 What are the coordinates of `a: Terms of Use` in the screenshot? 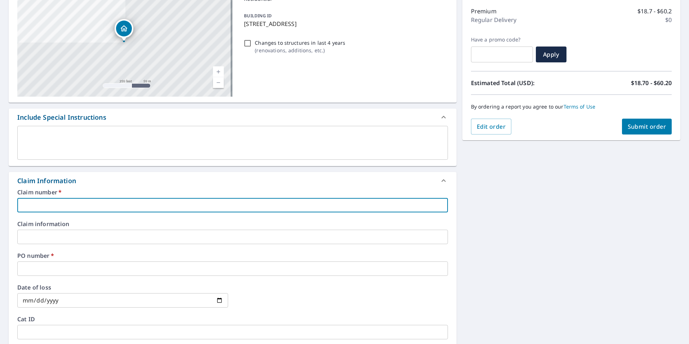 It's located at (579, 106).